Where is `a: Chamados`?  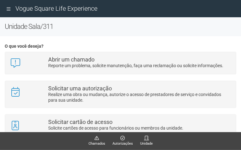 a: Chamados is located at coordinates (97, 141).